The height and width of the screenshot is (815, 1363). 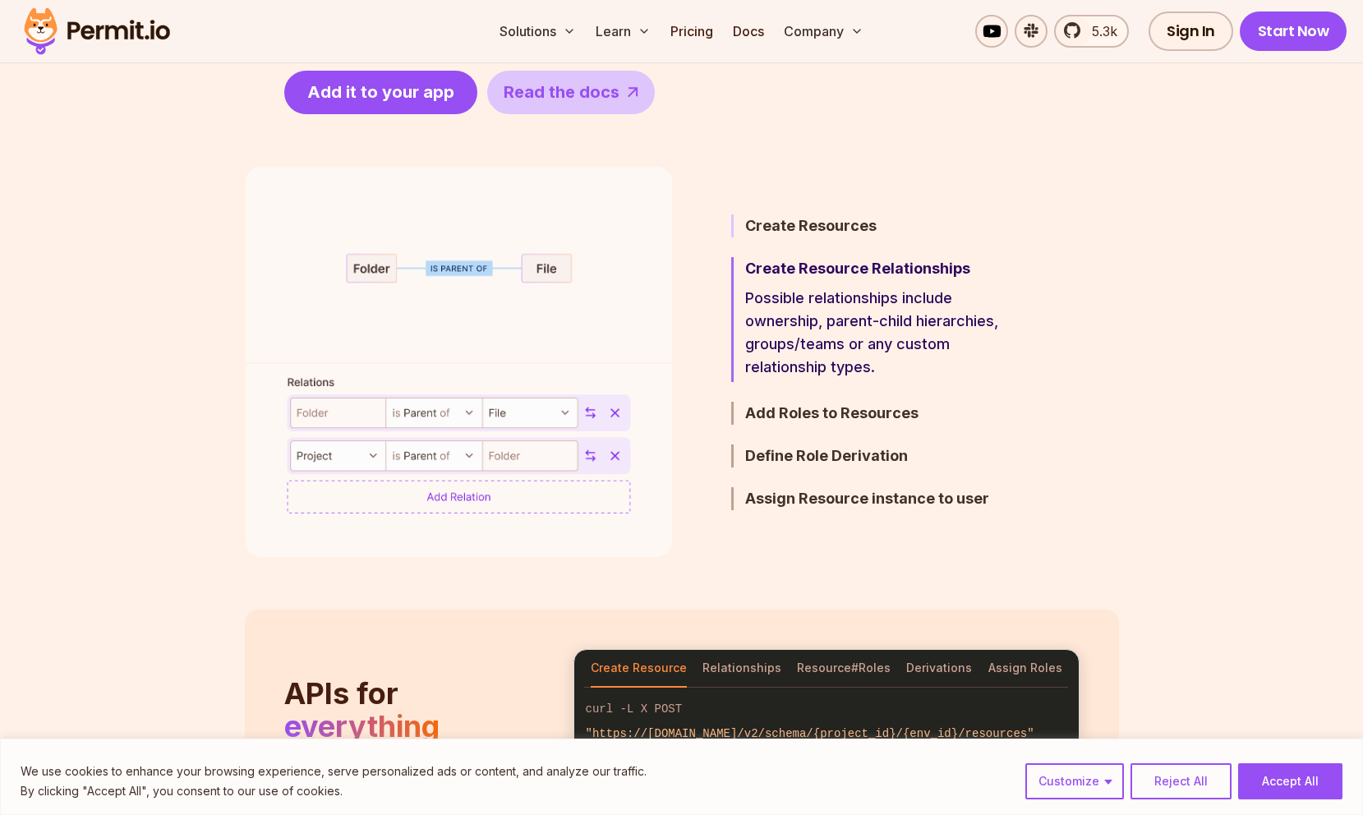 I want to click on a: Add it to your app, so click(x=380, y=92).